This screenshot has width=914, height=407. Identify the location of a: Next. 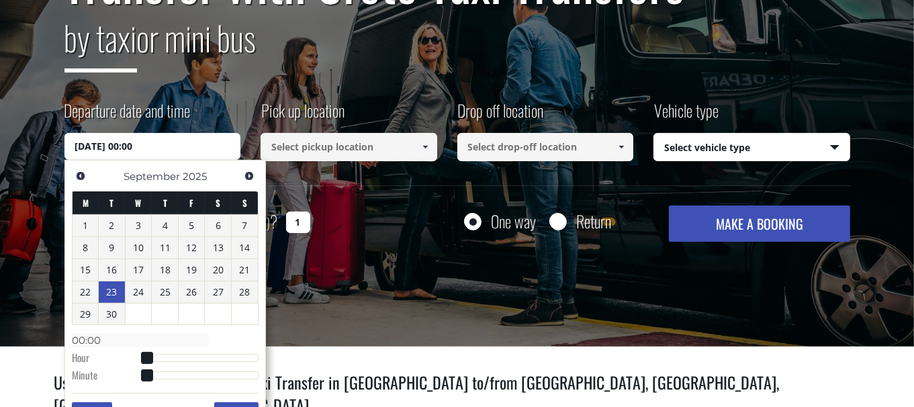
(249, 176).